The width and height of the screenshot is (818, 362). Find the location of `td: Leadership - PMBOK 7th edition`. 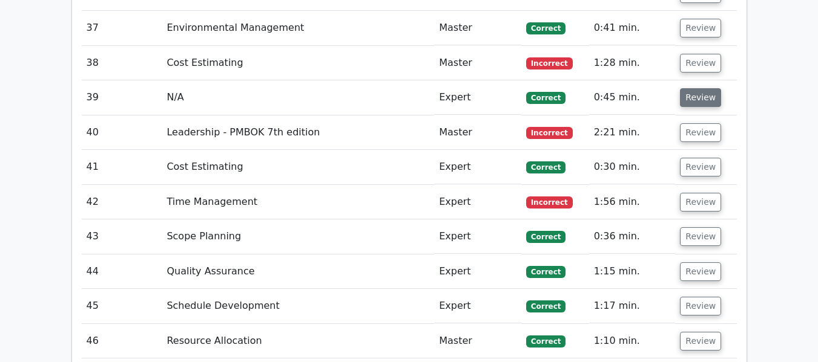

td: Leadership - PMBOK 7th edition is located at coordinates (298, 133).